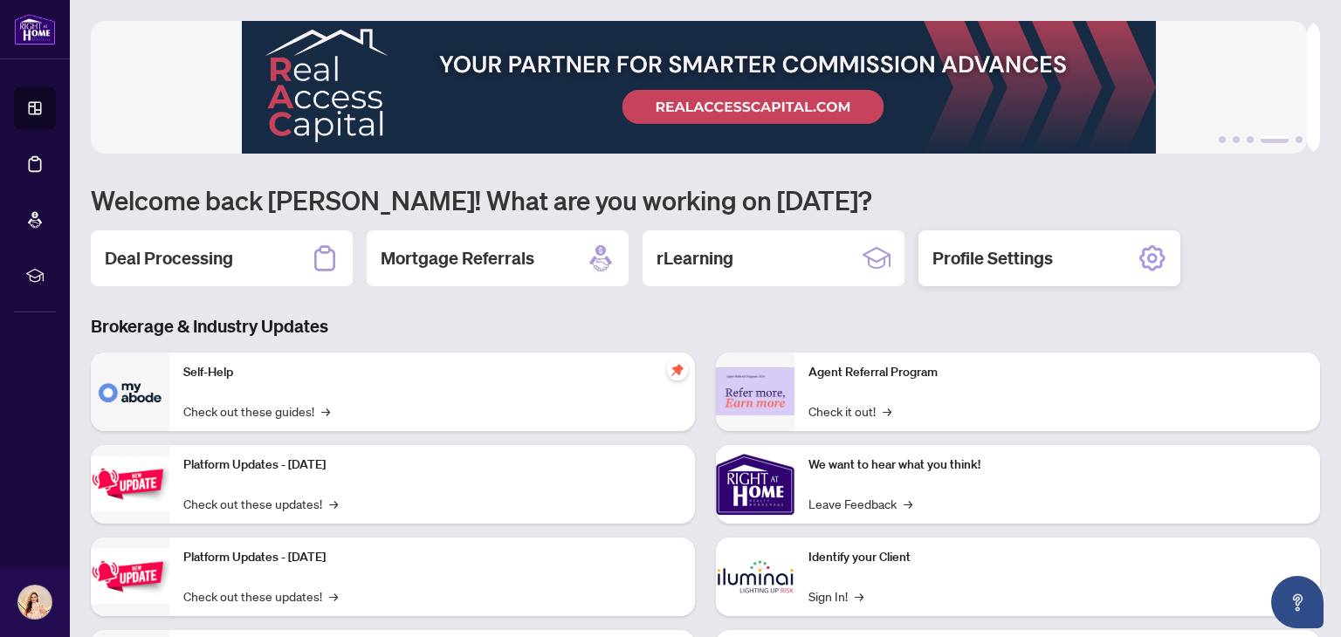 The width and height of the screenshot is (1341, 637). Describe the element at coordinates (677, 370) in the screenshot. I see `span: pushpin` at that location.